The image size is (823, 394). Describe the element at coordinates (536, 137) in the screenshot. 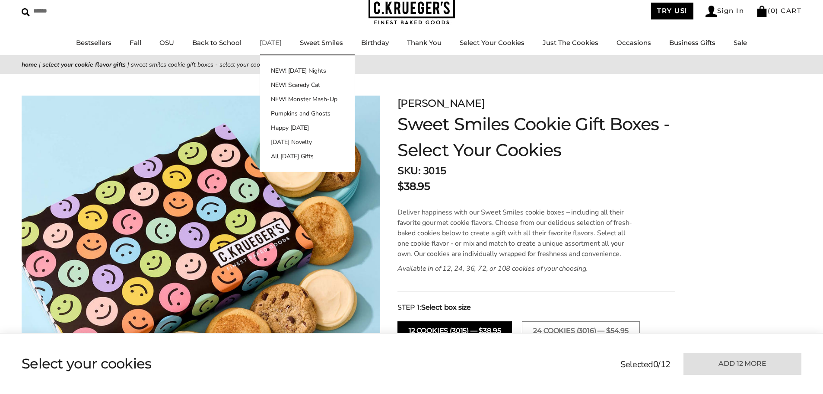

I see `h1: Sweet Smiles Cookie Gift Boxes - Select Your Cookies` at that location.